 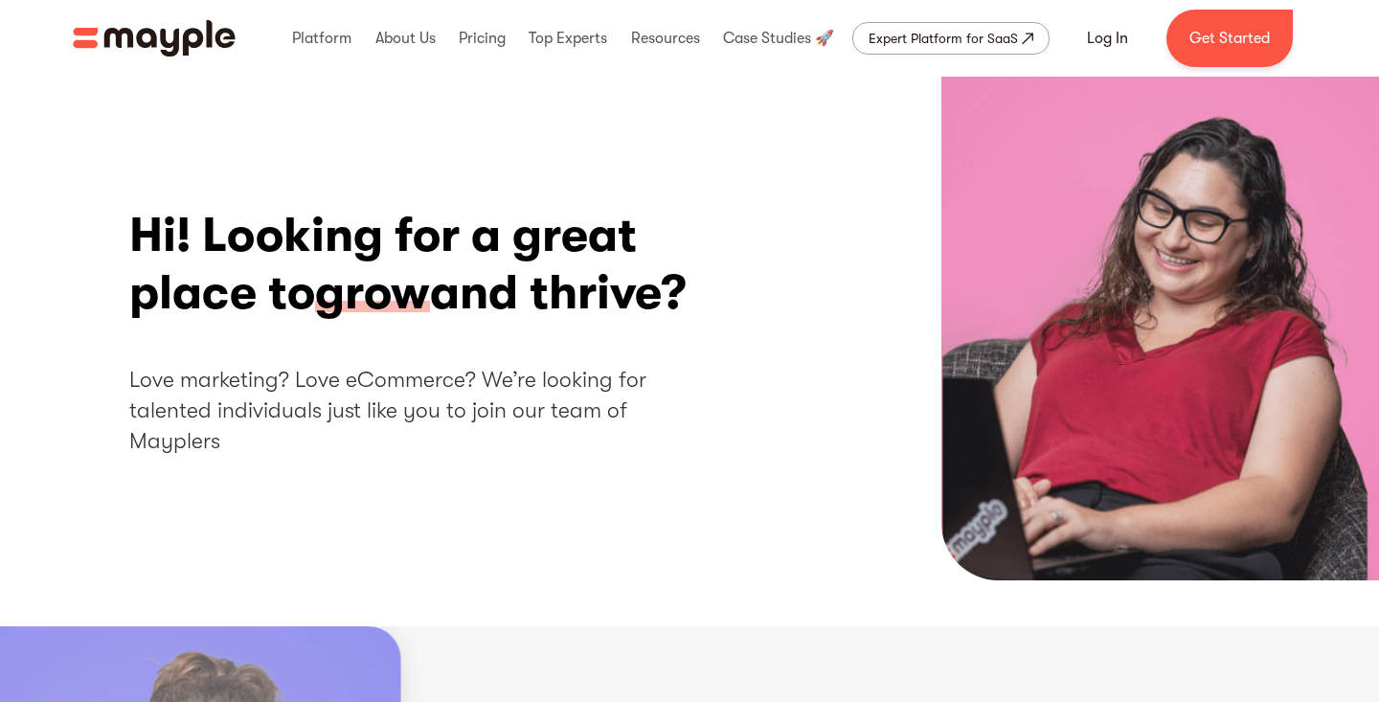 I want to click on a: Get Started, so click(x=1230, y=38).